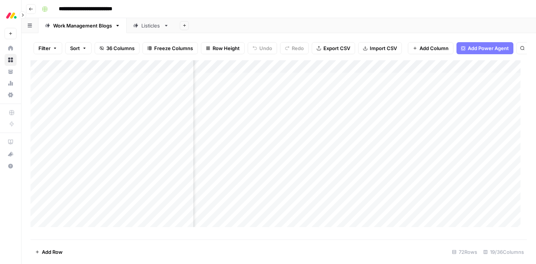 This screenshot has width=536, height=264. What do you see at coordinates (380, 48) in the screenshot?
I see `button: Import CSV` at bounding box center [380, 48].